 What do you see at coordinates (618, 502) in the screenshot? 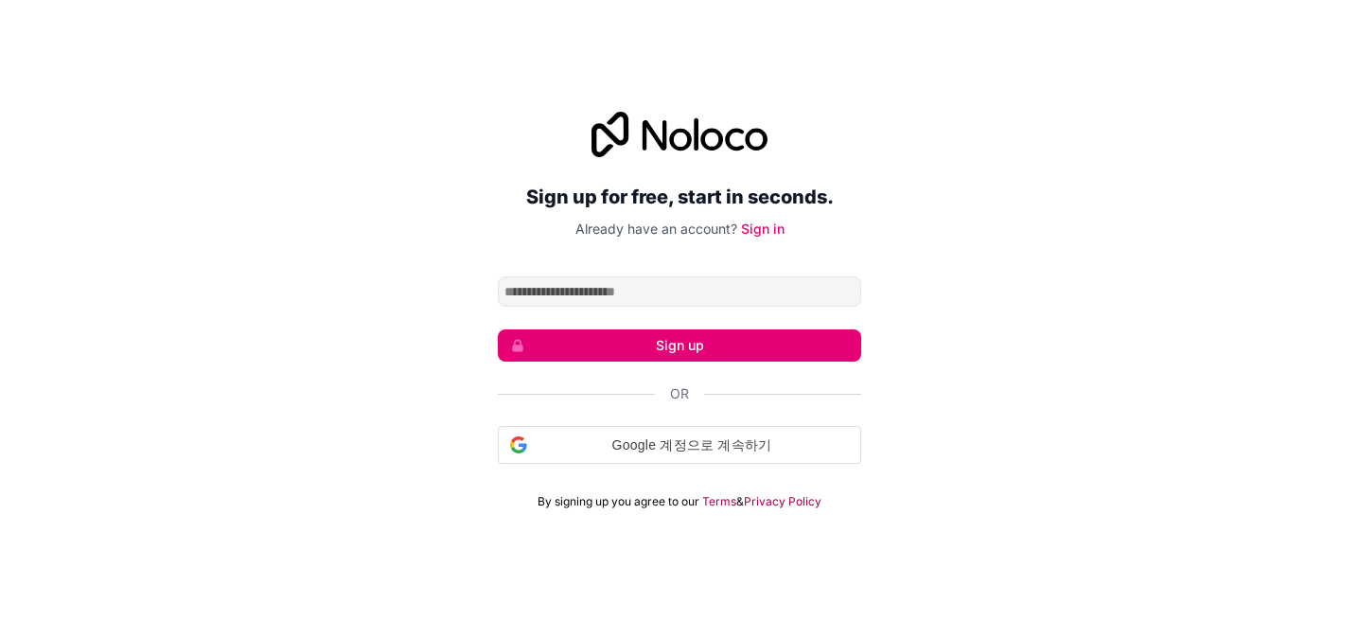
I see `span: By signing up you agree to our` at bounding box center [618, 502].